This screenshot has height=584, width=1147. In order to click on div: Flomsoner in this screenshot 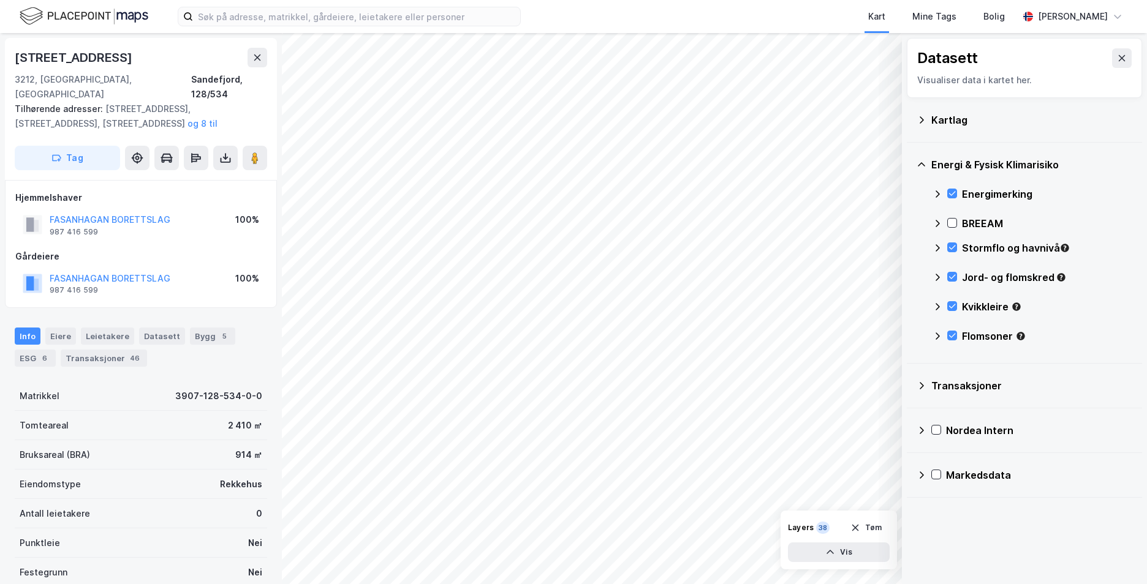, I will do `click(1047, 336)`.